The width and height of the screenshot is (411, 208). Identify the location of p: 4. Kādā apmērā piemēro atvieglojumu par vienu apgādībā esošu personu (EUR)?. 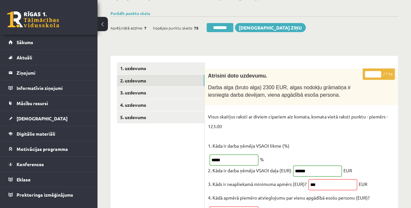
(289, 198).